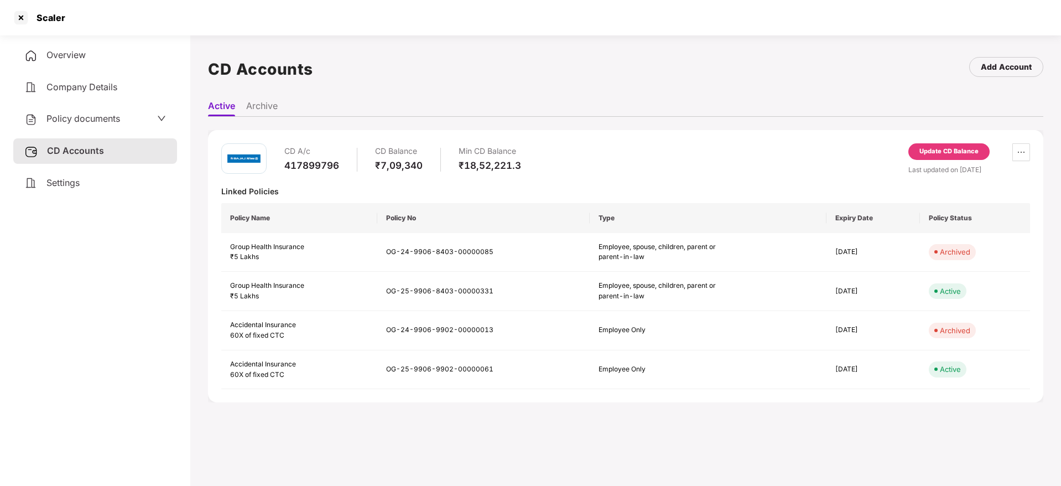  I want to click on td: OG-24-9906-9902-00000013, so click(484, 330).